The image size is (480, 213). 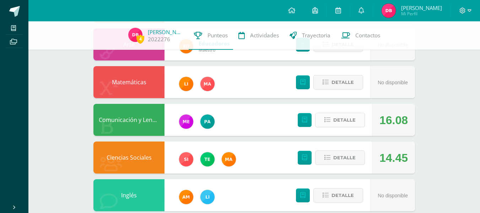 What do you see at coordinates (217, 35) in the screenshot?
I see `span: Punteos` at bounding box center [217, 35].